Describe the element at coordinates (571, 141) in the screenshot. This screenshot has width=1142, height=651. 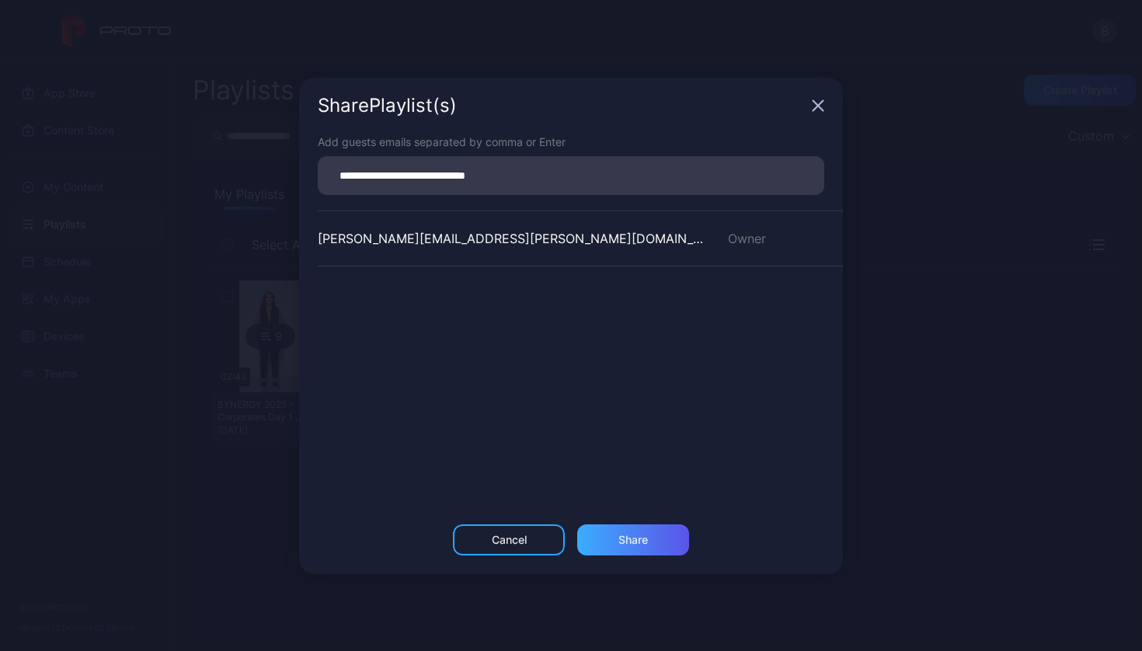
I see `div: Add guests emails separated by comma or Enter` at that location.